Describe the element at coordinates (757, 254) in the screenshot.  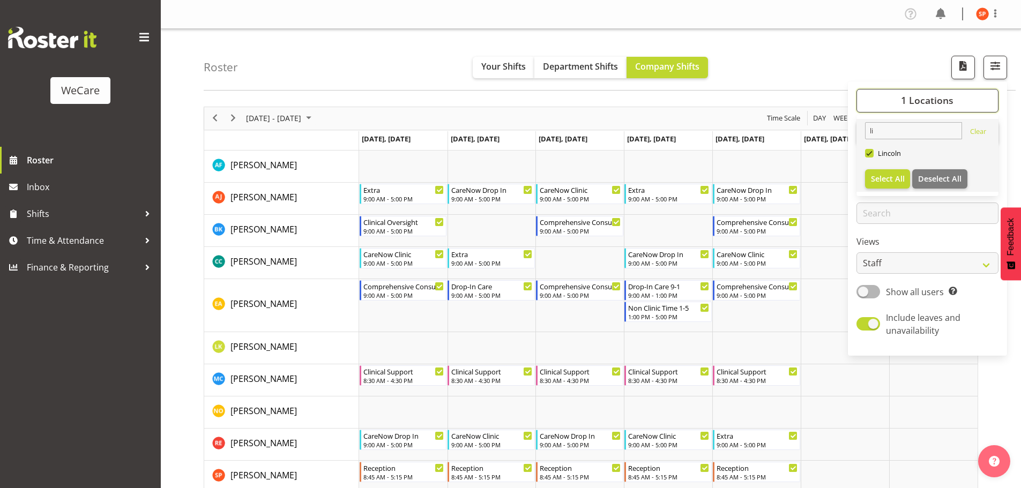
I see `div: CareNow Clinic` at that location.